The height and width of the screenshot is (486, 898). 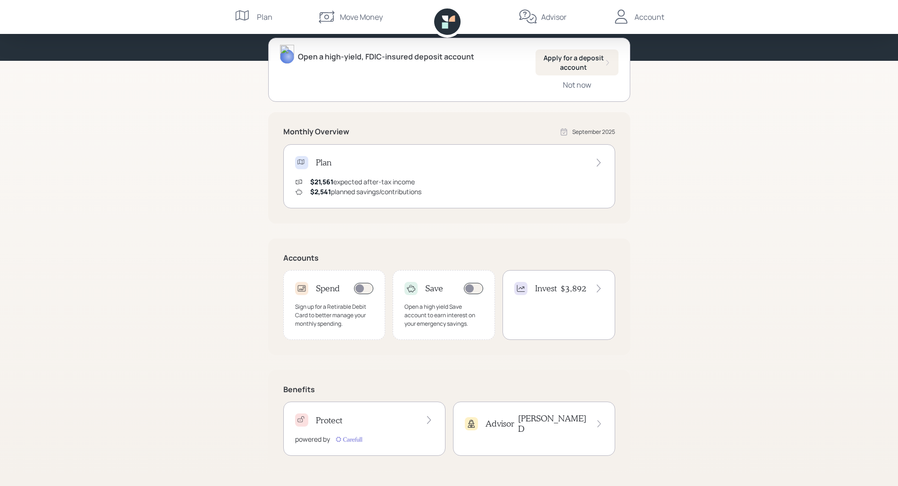 I want to click on div: Not now, so click(x=577, y=85).